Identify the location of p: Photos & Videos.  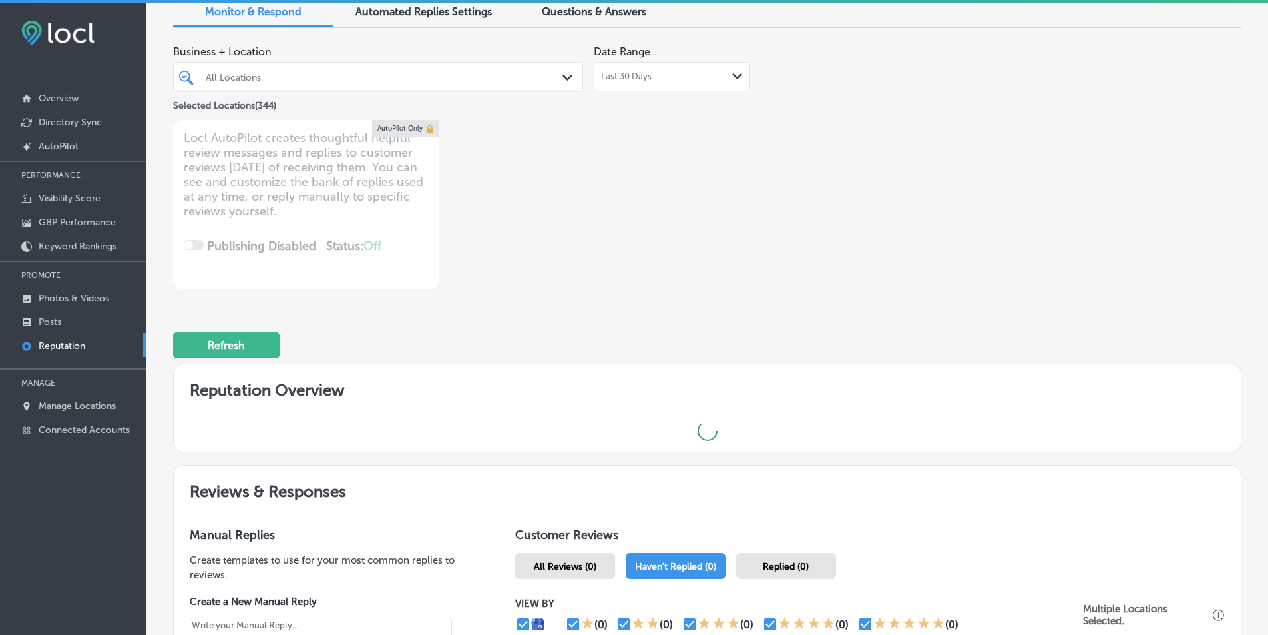
(74, 298).